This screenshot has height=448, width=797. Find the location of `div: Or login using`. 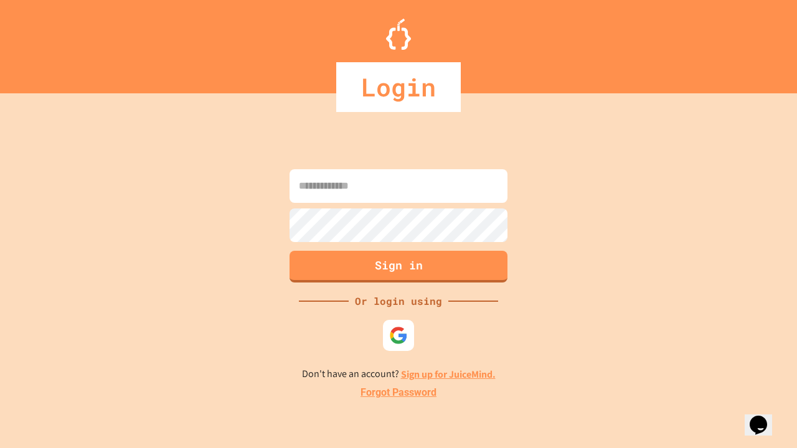

div: Or login using is located at coordinates (399, 301).